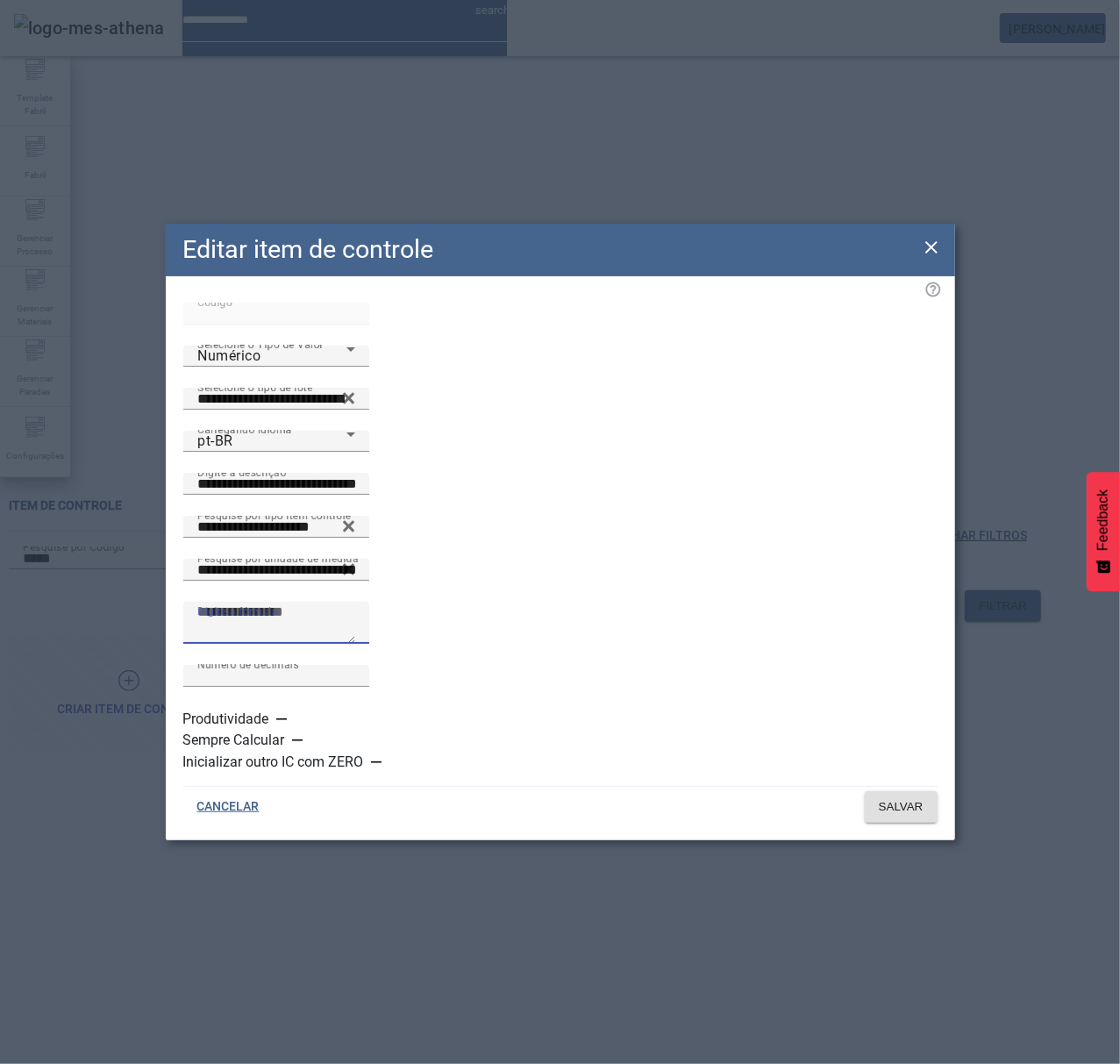 The image size is (1120, 1064). Describe the element at coordinates (900, 807) in the screenshot. I see `span: SALVAR` at that location.